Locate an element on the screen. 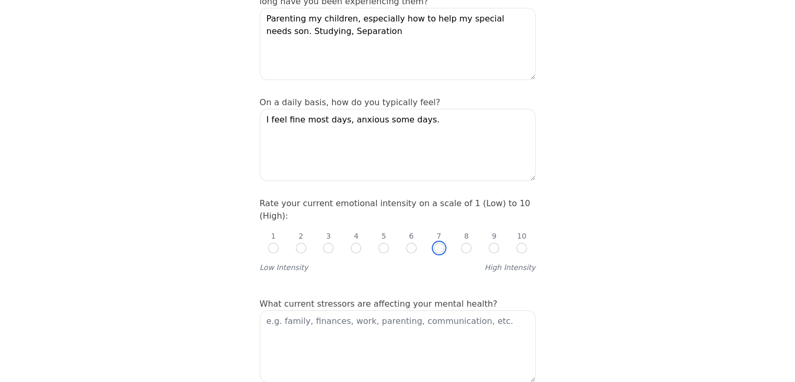 The width and height of the screenshot is (795, 382). p: 7 is located at coordinates (439, 236).